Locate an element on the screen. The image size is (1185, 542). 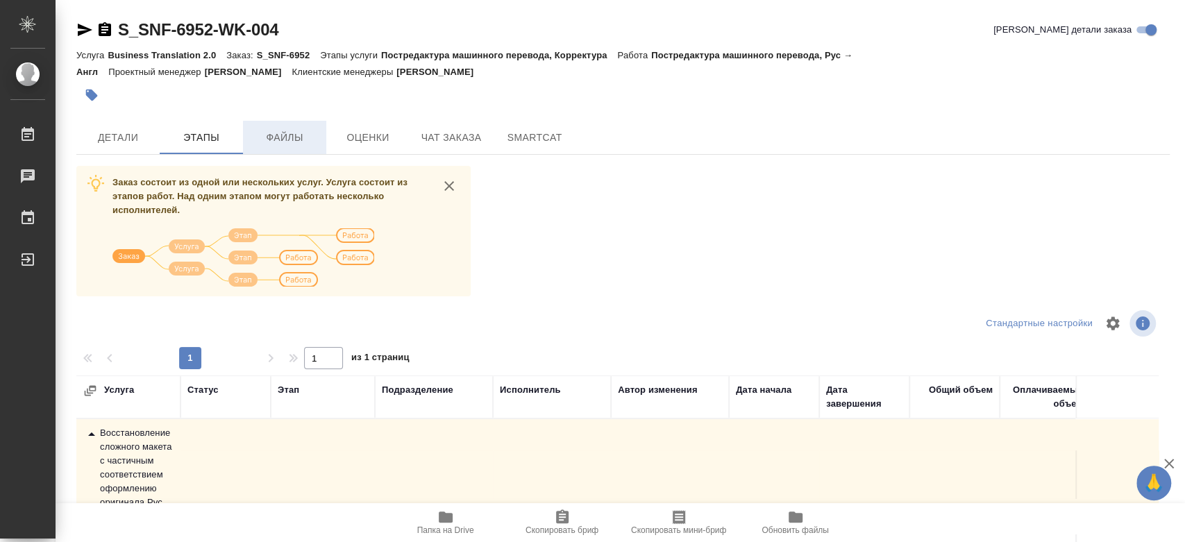
p: Клиентские менеджеры is located at coordinates (344, 71).